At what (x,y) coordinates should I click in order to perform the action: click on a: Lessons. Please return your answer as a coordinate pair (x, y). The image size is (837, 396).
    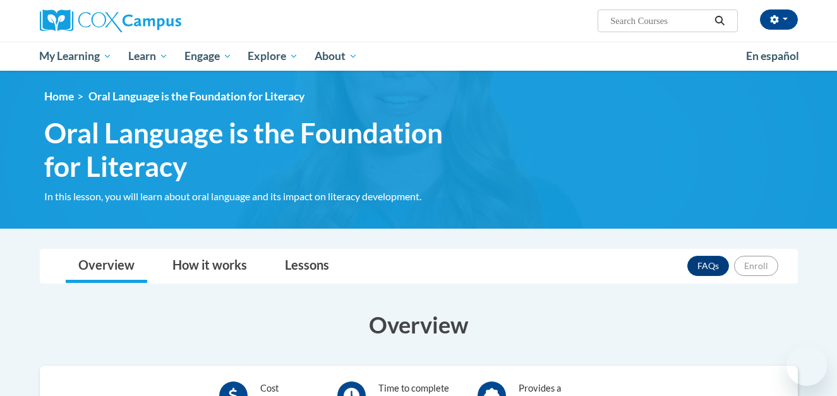
    Looking at the image, I should click on (307, 266).